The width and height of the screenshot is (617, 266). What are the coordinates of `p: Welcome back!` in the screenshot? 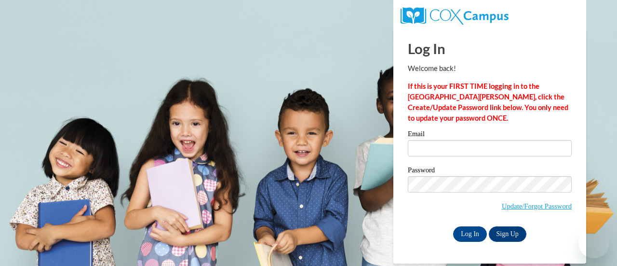 It's located at (490, 68).